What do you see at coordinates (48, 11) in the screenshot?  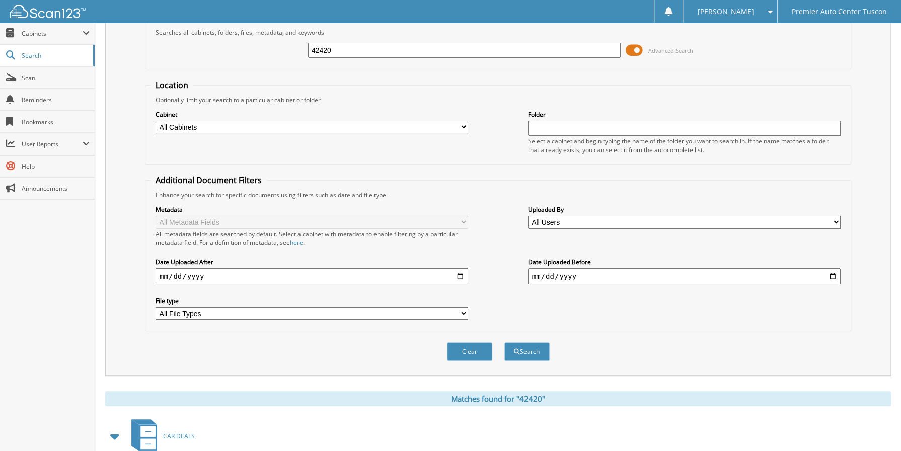 I see `img: scan123-logo-white.svg` at bounding box center [48, 11].